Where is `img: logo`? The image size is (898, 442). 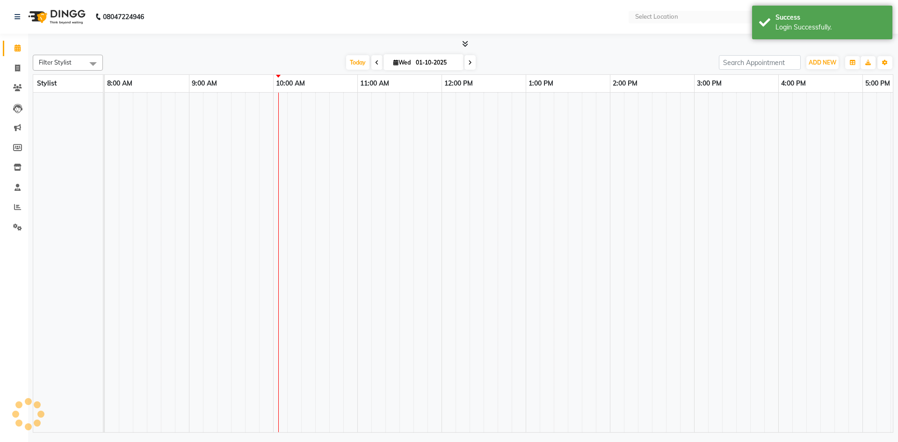 img: logo is located at coordinates (56, 17).